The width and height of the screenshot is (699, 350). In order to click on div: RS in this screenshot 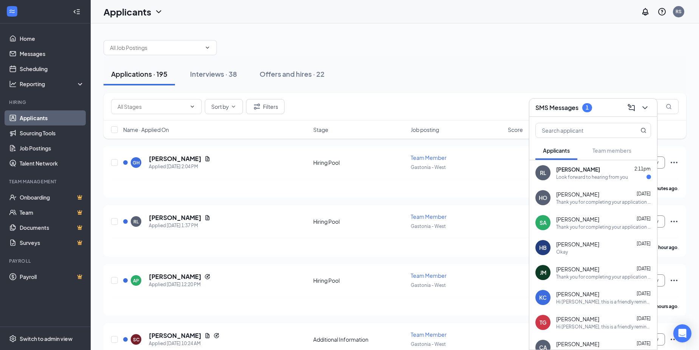, I will do `click(678, 11)`.